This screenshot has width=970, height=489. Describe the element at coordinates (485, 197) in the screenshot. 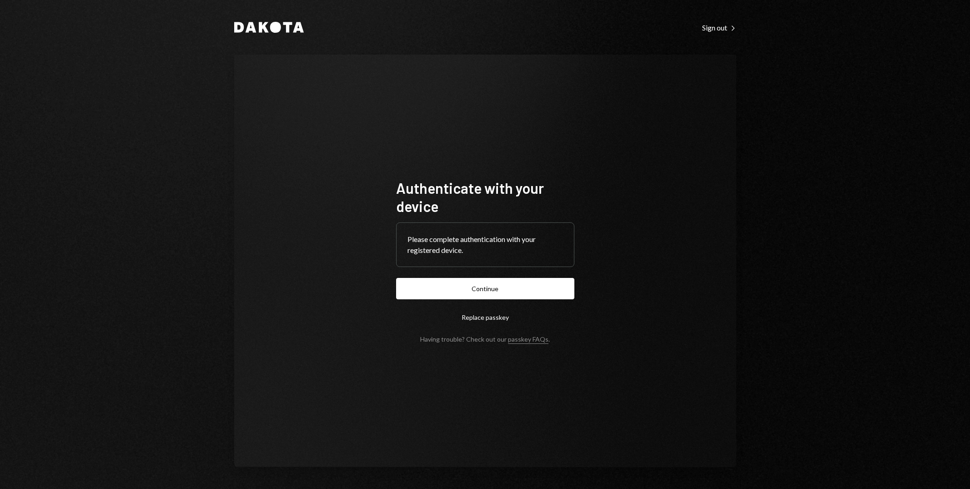

I see `h1: Authenticate with your device` at that location.